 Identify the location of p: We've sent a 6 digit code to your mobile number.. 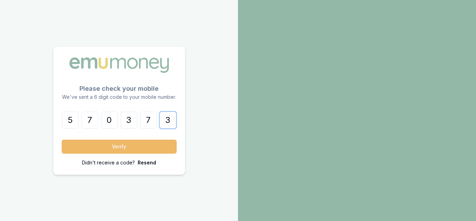
(119, 97).